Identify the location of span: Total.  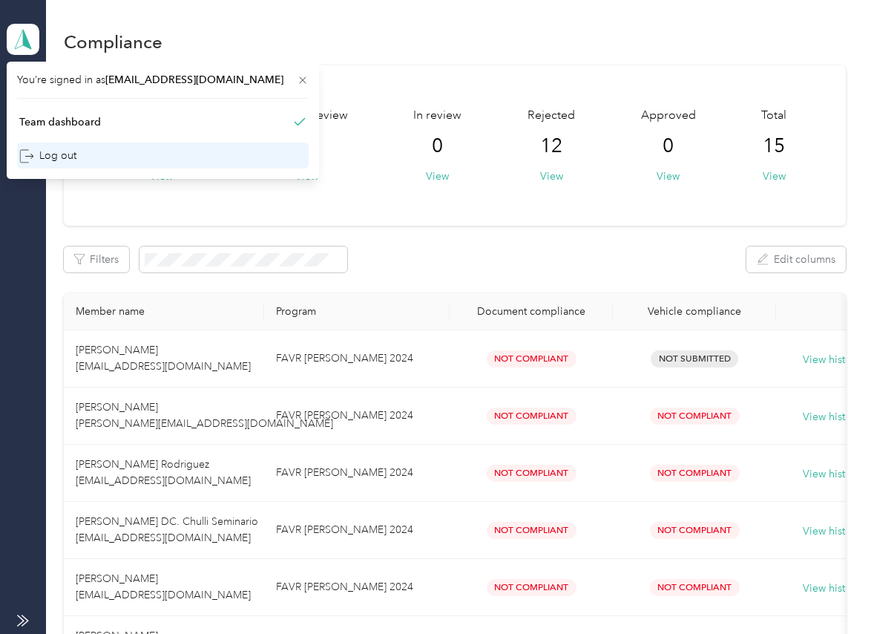
(774, 116).